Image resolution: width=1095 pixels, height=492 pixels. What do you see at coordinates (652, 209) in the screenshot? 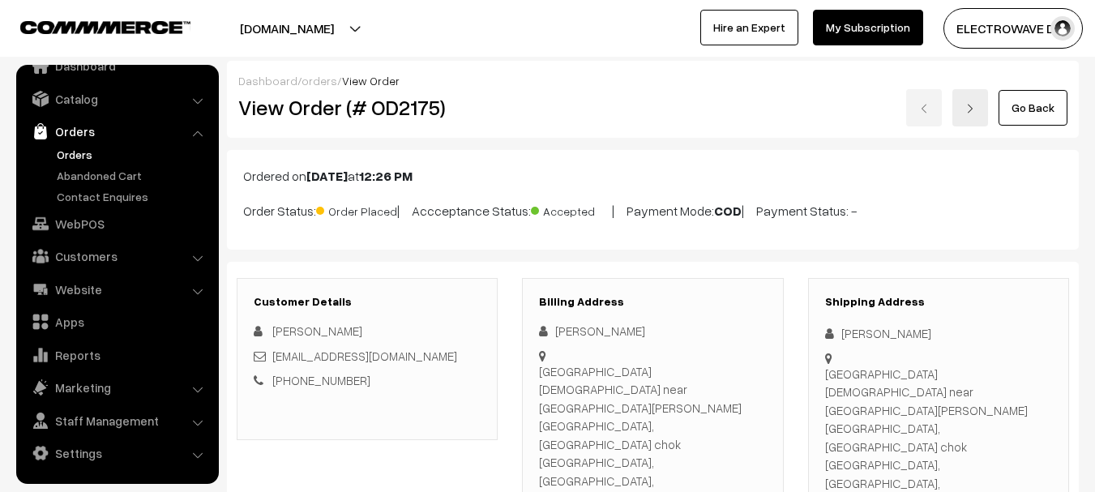
I see `p: Order Status: | Accceptance Status: | Payment Mode: | Payment Status: -` at bounding box center [652, 209].